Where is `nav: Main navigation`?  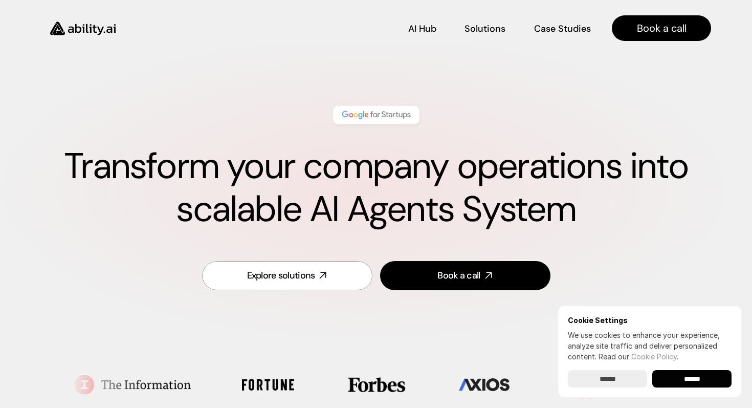
nav: Main navigation is located at coordinates (420, 28).